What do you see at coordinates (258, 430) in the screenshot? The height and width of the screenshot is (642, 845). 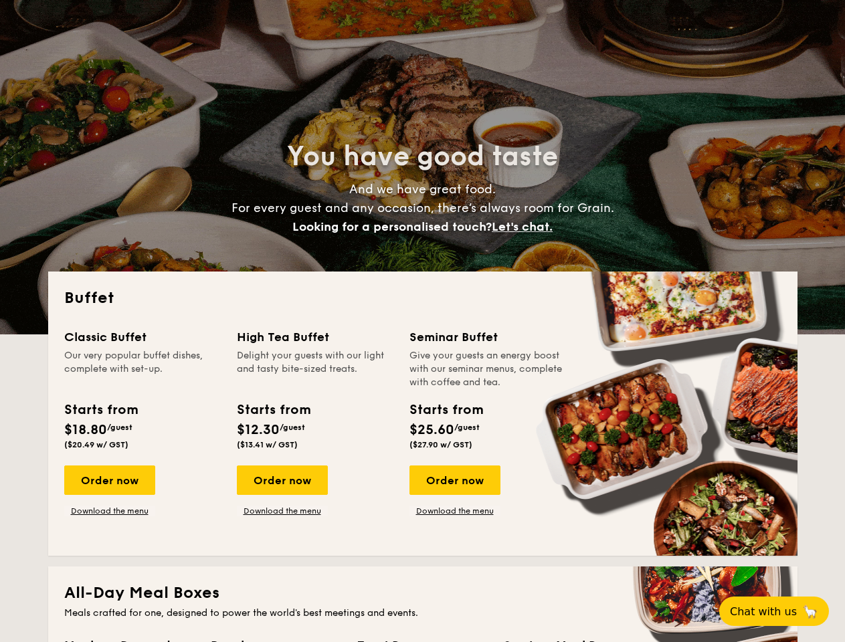 I see `span: $12.30` at bounding box center [258, 430].